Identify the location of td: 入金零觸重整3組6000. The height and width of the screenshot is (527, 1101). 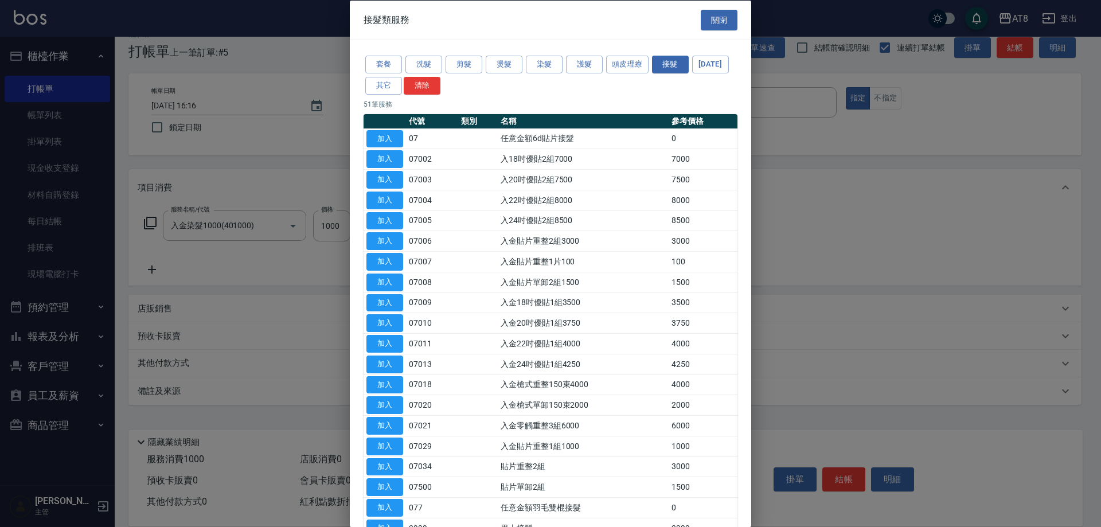
(583, 426).